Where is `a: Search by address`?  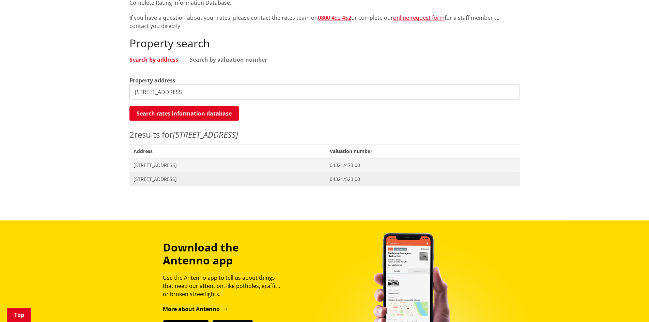 a: Search by address is located at coordinates (154, 60).